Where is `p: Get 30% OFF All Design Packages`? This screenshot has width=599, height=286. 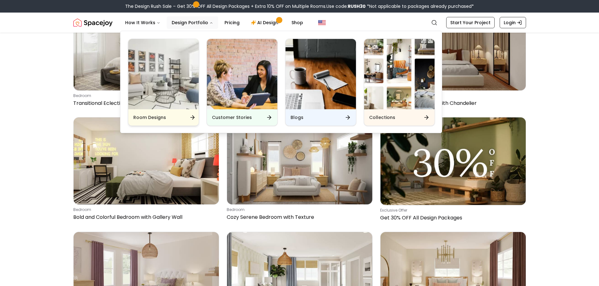
p: Get 30% OFF All Design Packages is located at coordinates (452, 218).